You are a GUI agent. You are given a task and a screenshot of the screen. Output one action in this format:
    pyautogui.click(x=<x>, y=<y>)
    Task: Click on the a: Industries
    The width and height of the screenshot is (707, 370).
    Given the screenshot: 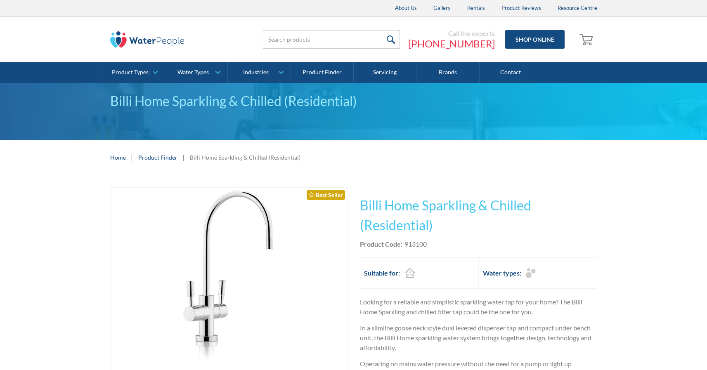 What is the action you would take?
    pyautogui.click(x=259, y=73)
    